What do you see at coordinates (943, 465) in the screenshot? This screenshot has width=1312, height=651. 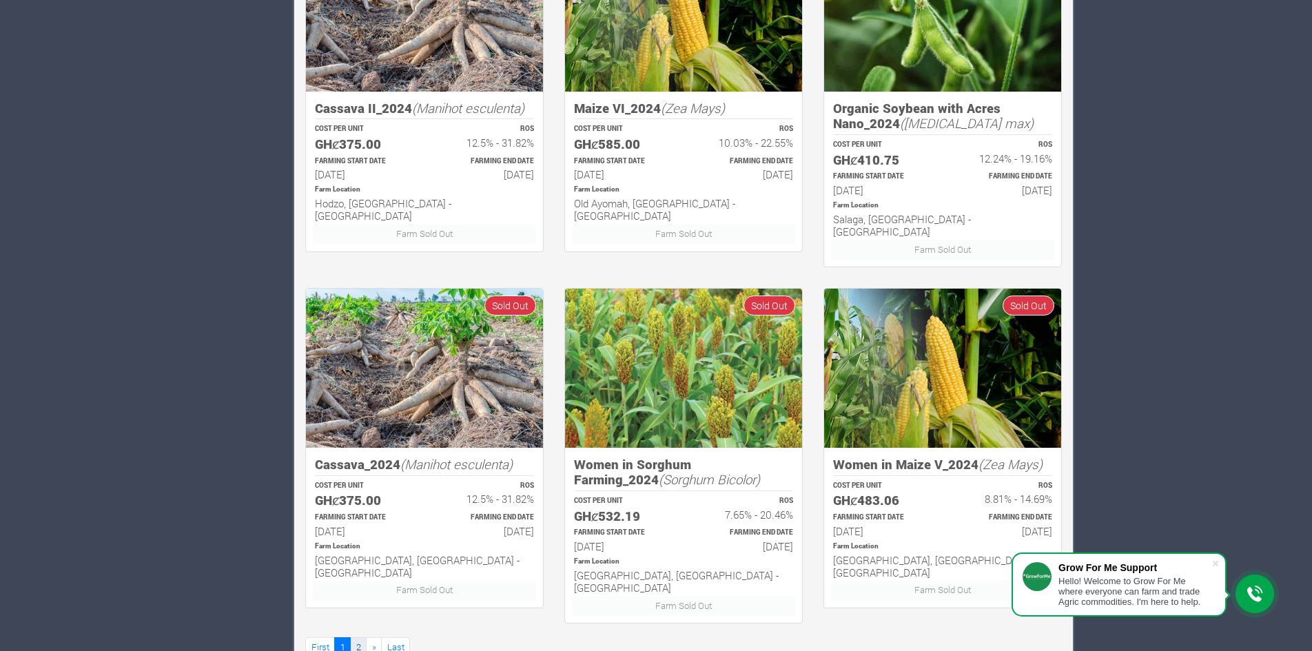 I see `h5: Women in Maize V_2024` at bounding box center [943, 465].